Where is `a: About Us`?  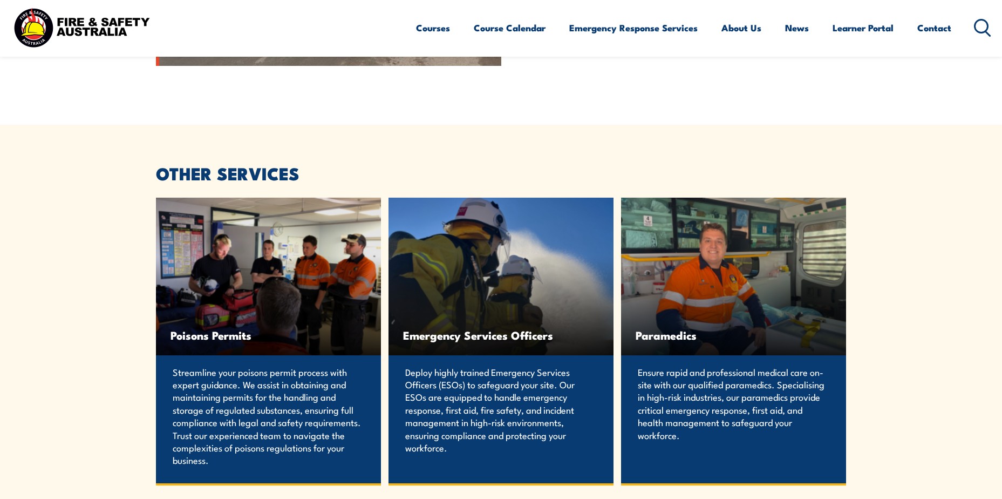
a: About Us is located at coordinates (742, 28).